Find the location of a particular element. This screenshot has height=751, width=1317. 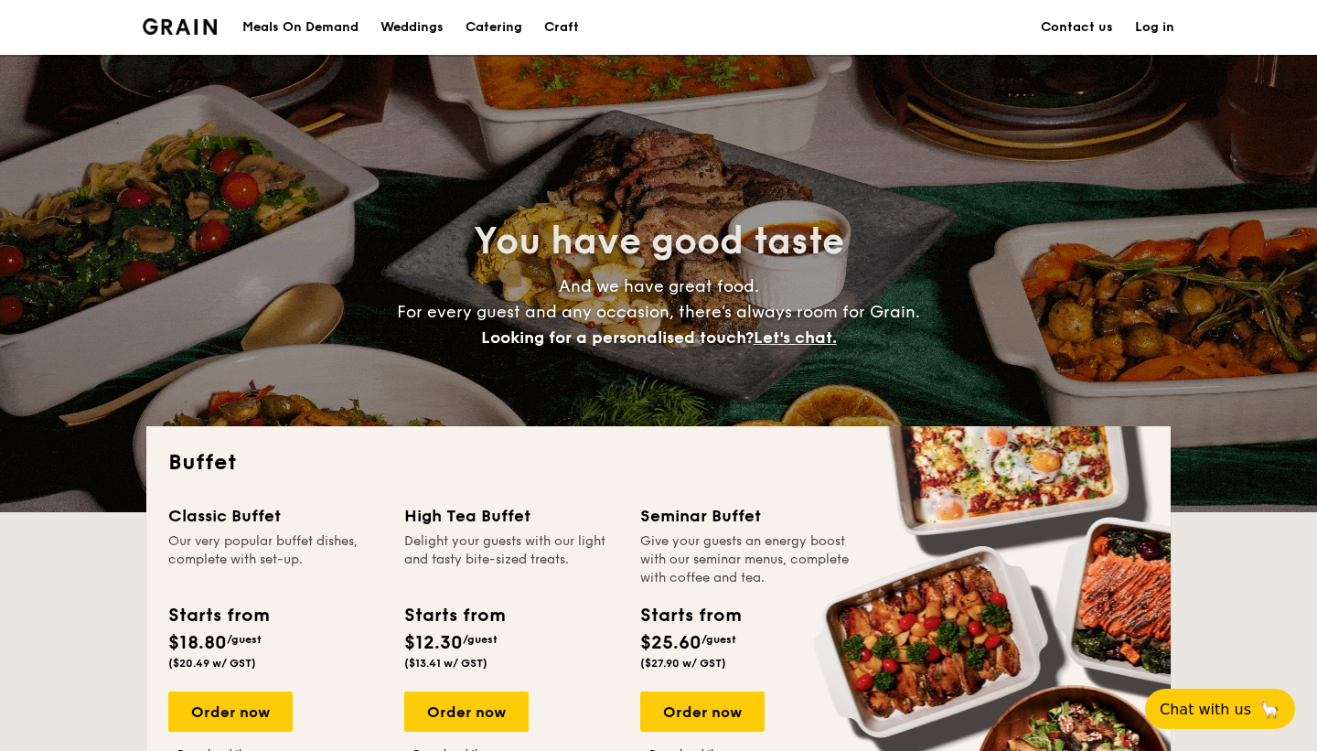

button: Chat with us🦙 is located at coordinates (1220, 709).